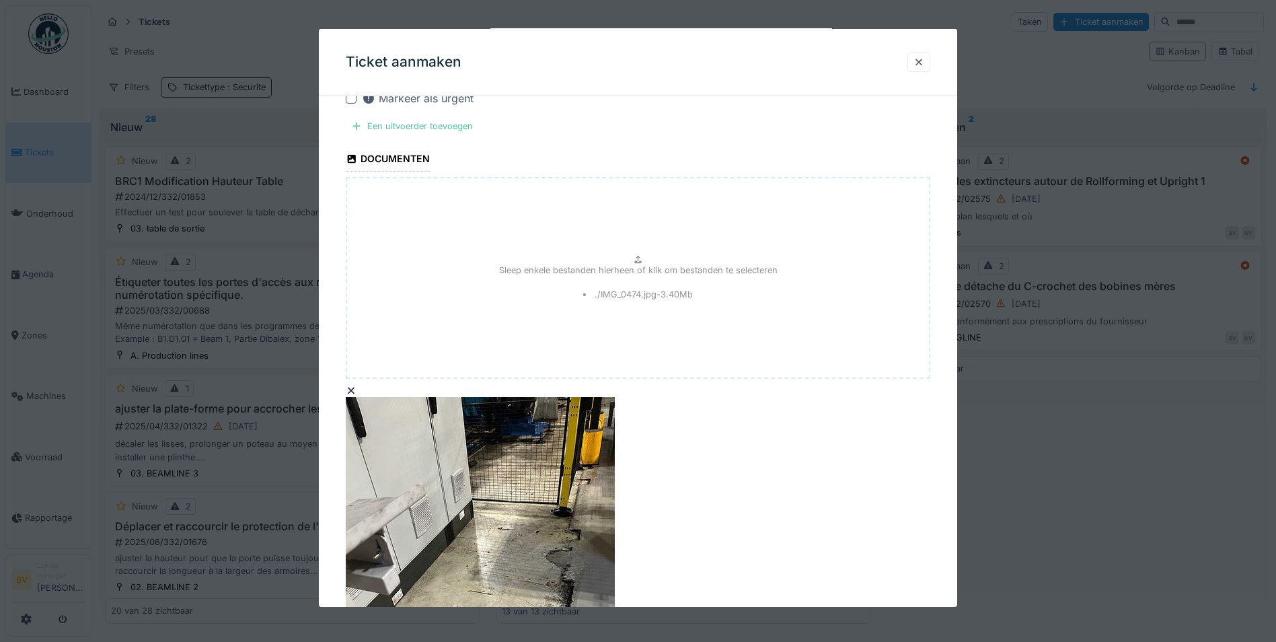 The height and width of the screenshot is (642, 1276). What do you see at coordinates (412, 126) in the screenshot?
I see `div: Een uitvoerder toevoegen` at bounding box center [412, 126].